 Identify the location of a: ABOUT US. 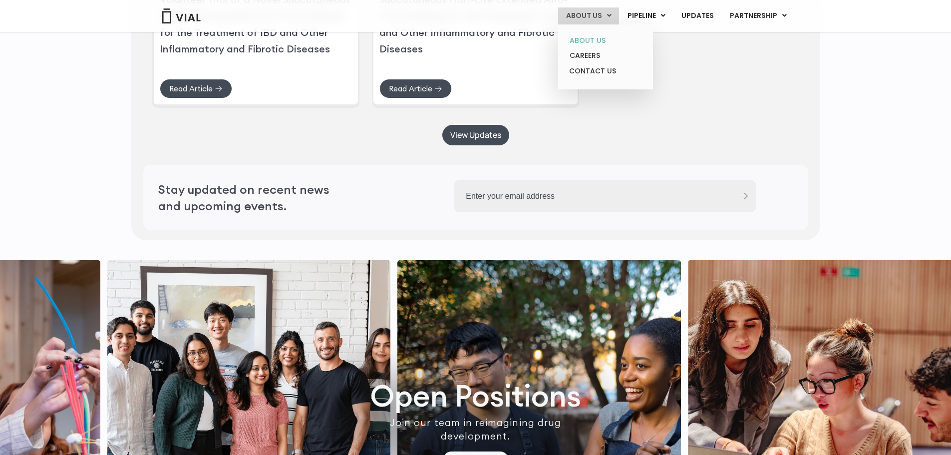
(605, 40).